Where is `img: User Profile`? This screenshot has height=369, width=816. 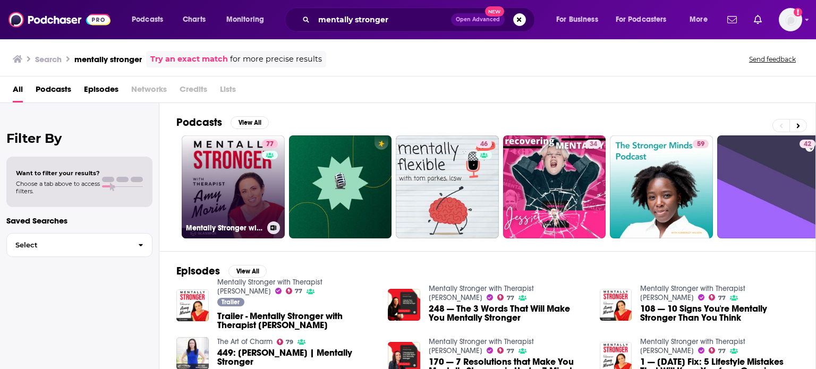
img: User Profile is located at coordinates (791, 20).